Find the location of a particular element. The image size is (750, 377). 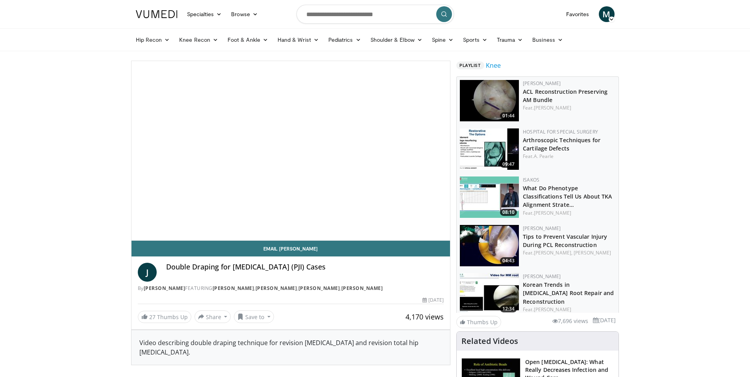

a: Pediatrics is located at coordinates (345, 40).